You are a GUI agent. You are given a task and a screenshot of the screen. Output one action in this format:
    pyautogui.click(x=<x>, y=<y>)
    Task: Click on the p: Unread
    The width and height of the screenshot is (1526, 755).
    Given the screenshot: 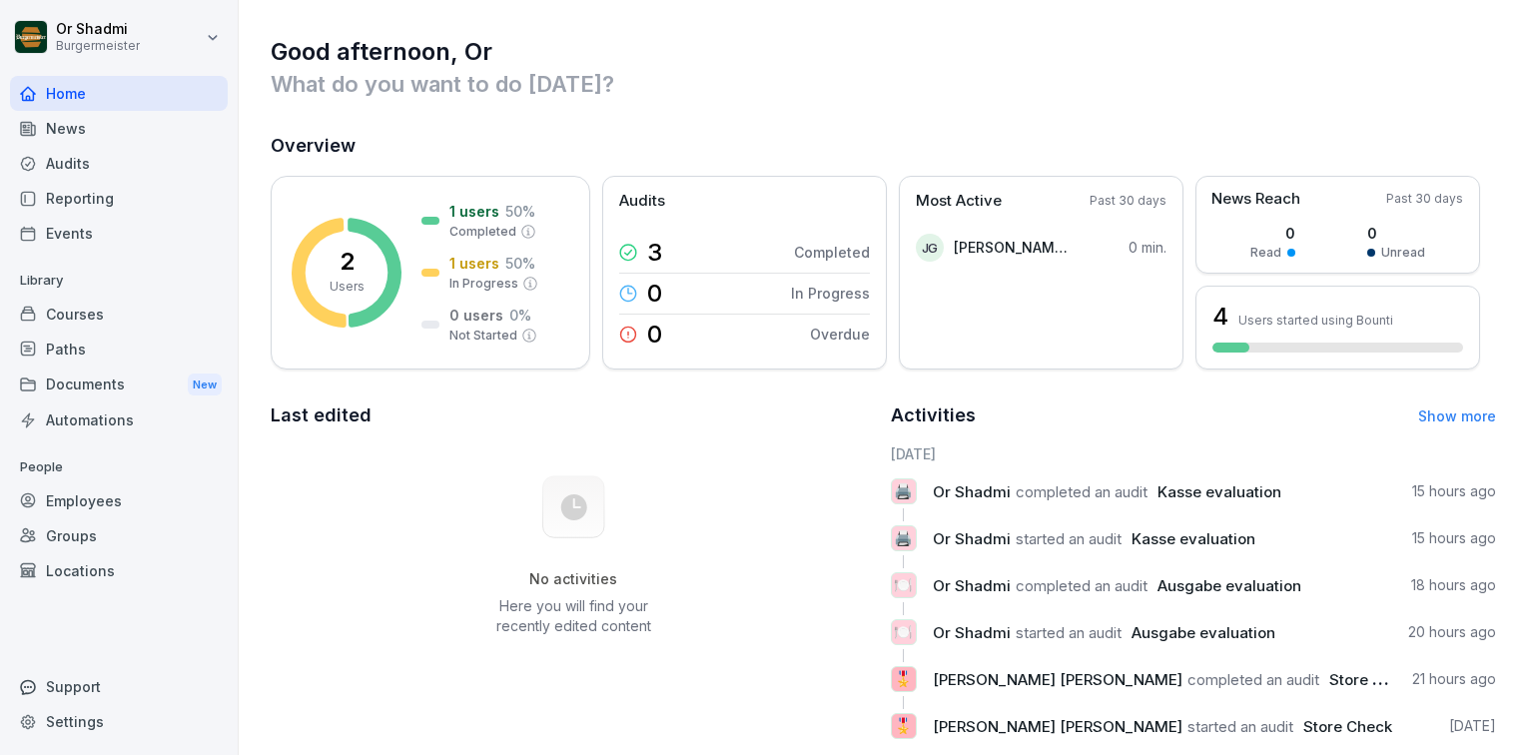 What is the action you would take?
    pyautogui.click(x=1403, y=253)
    